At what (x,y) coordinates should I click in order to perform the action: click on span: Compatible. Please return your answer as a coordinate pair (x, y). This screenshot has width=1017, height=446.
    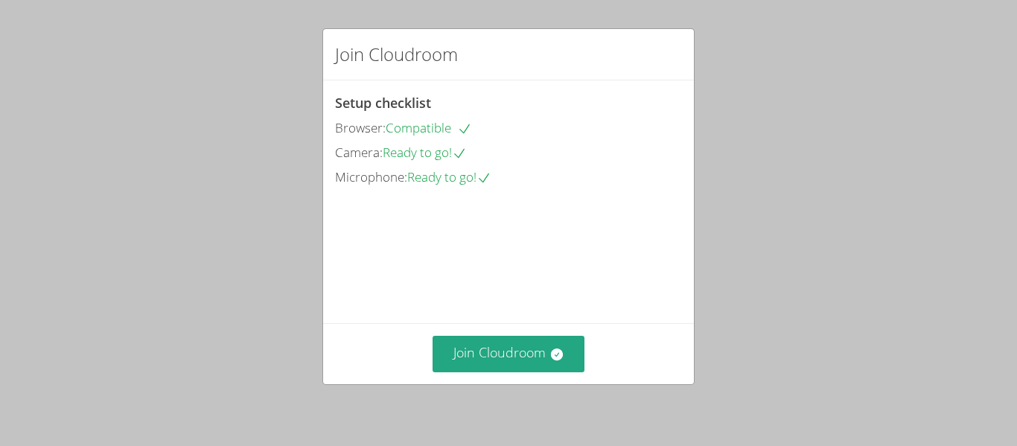
    Looking at the image, I should click on (429, 127).